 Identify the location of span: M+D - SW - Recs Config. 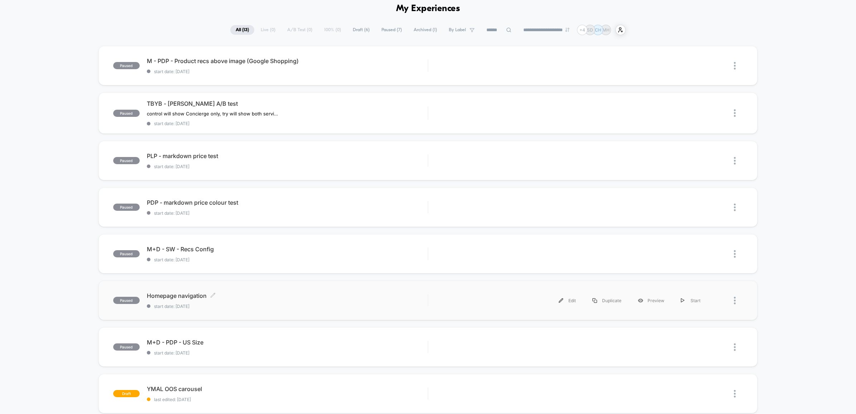
(287, 249).